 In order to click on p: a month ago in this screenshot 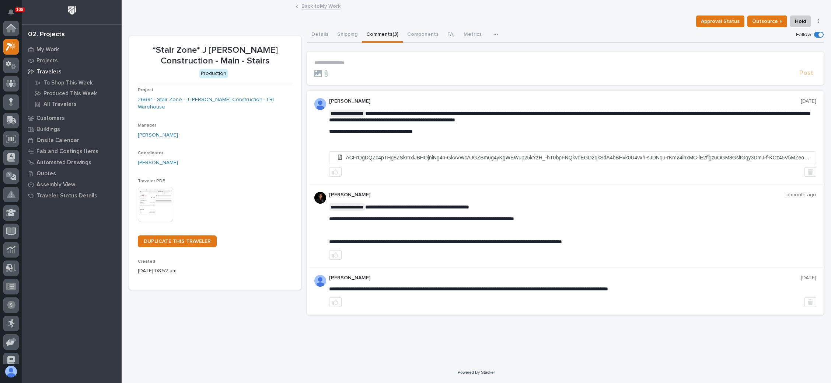, I will do `click(801, 195)`.